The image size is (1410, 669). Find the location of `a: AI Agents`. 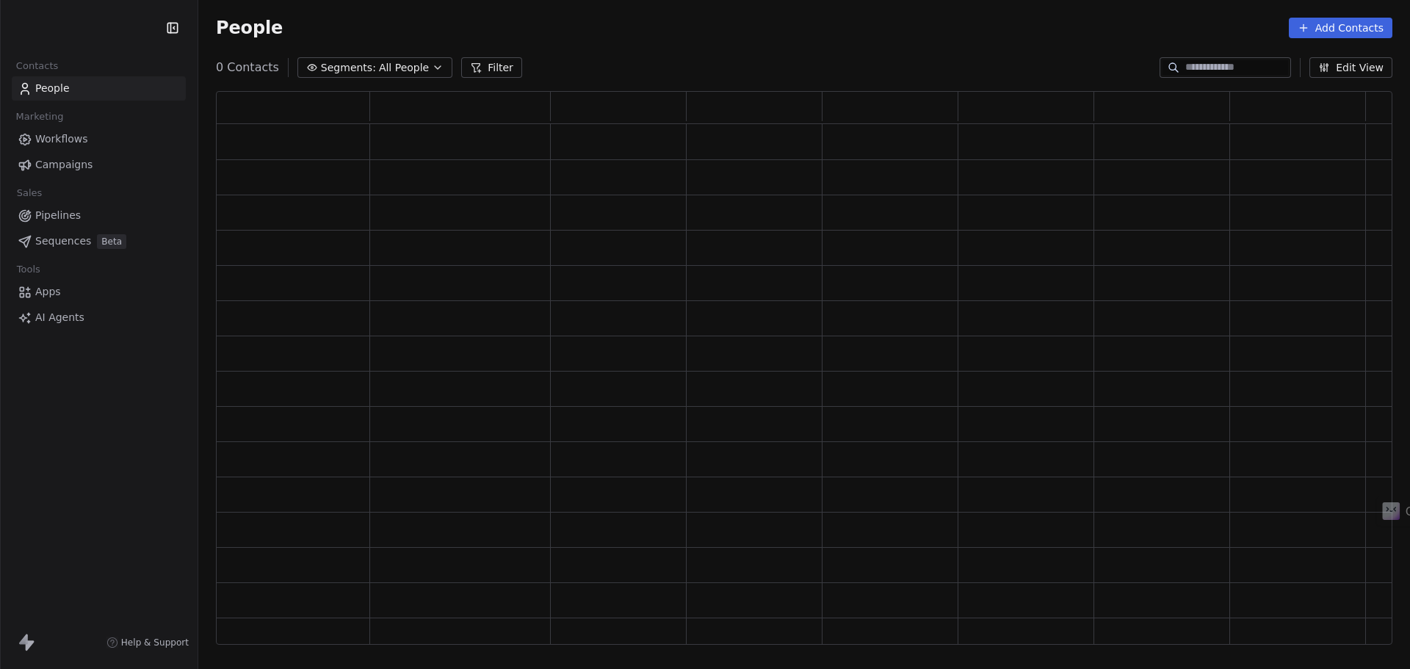

a: AI Agents is located at coordinates (98, 317).